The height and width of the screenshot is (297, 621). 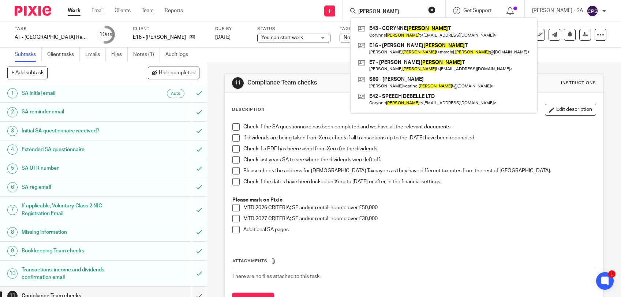 I want to click on p: Check if a PDF has been saved from Xero for the dividends., so click(x=420, y=149).